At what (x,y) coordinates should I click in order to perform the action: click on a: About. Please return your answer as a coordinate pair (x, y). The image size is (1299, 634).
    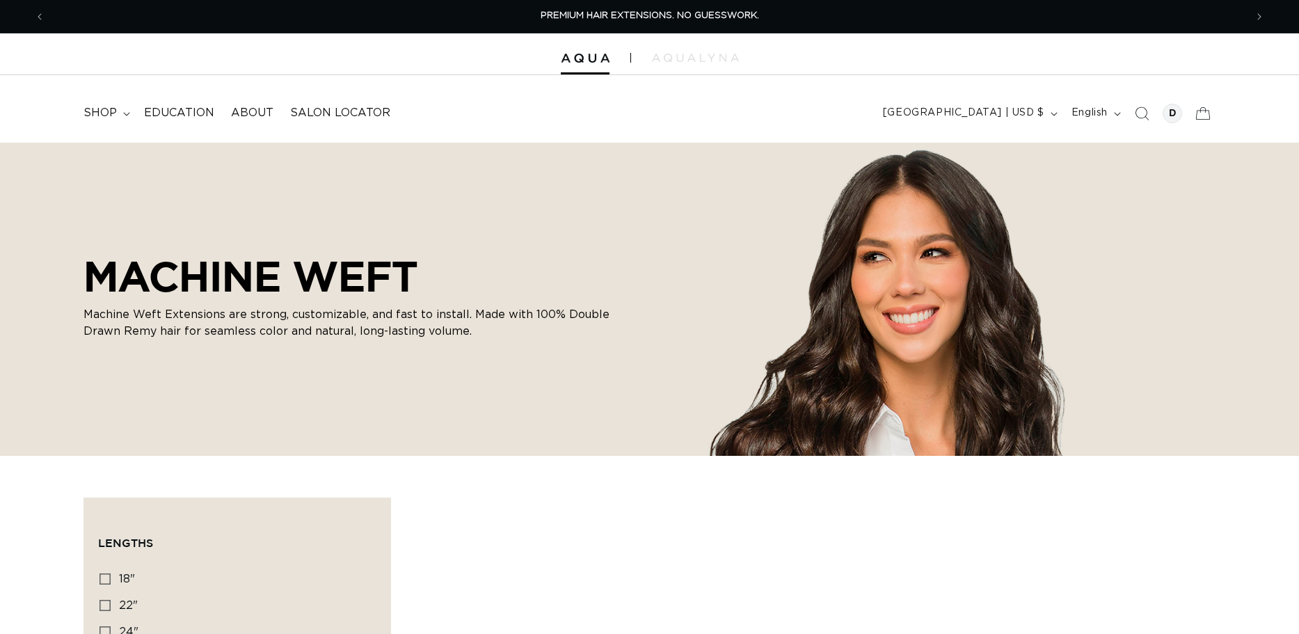
    Looking at the image, I should click on (252, 113).